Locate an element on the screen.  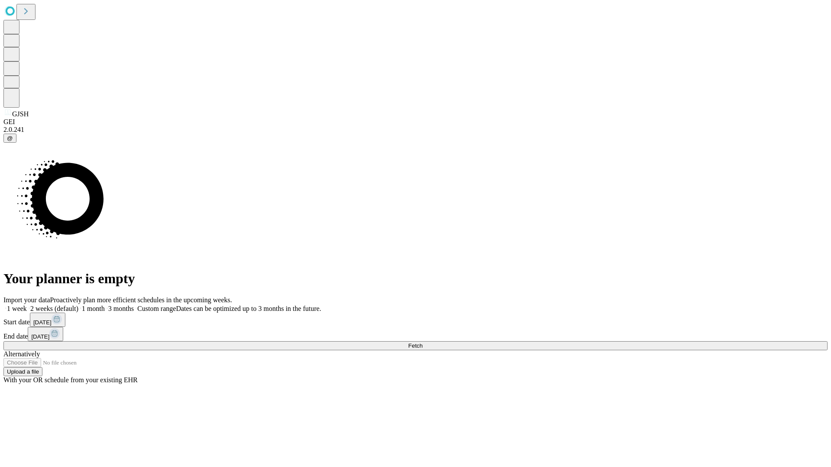
h1: Your planner is empty is located at coordinates (415, 279).